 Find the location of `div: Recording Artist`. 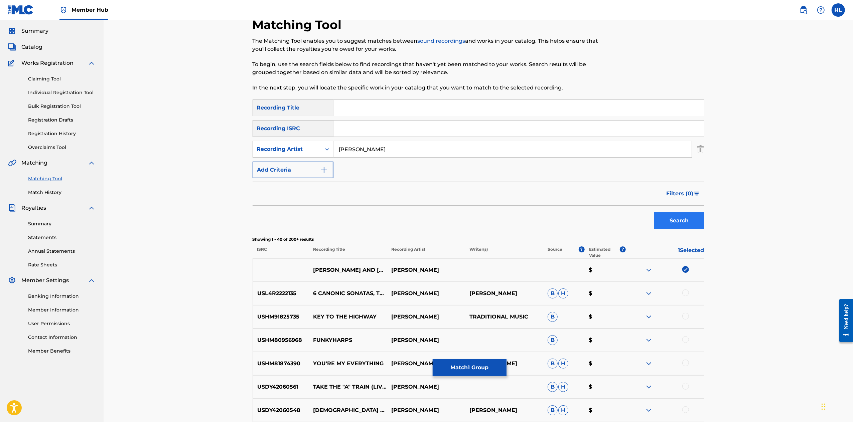

div: Recording Artist is located at coordinates (287, 149).